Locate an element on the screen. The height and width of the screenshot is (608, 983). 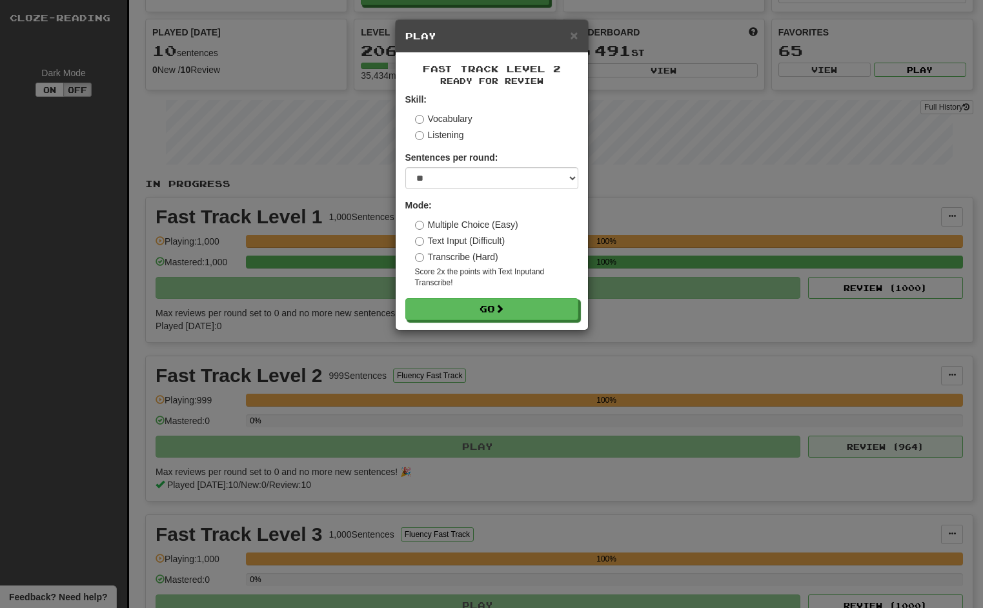
label: Transcribe (Hard) is located at coordinates (456, 257).